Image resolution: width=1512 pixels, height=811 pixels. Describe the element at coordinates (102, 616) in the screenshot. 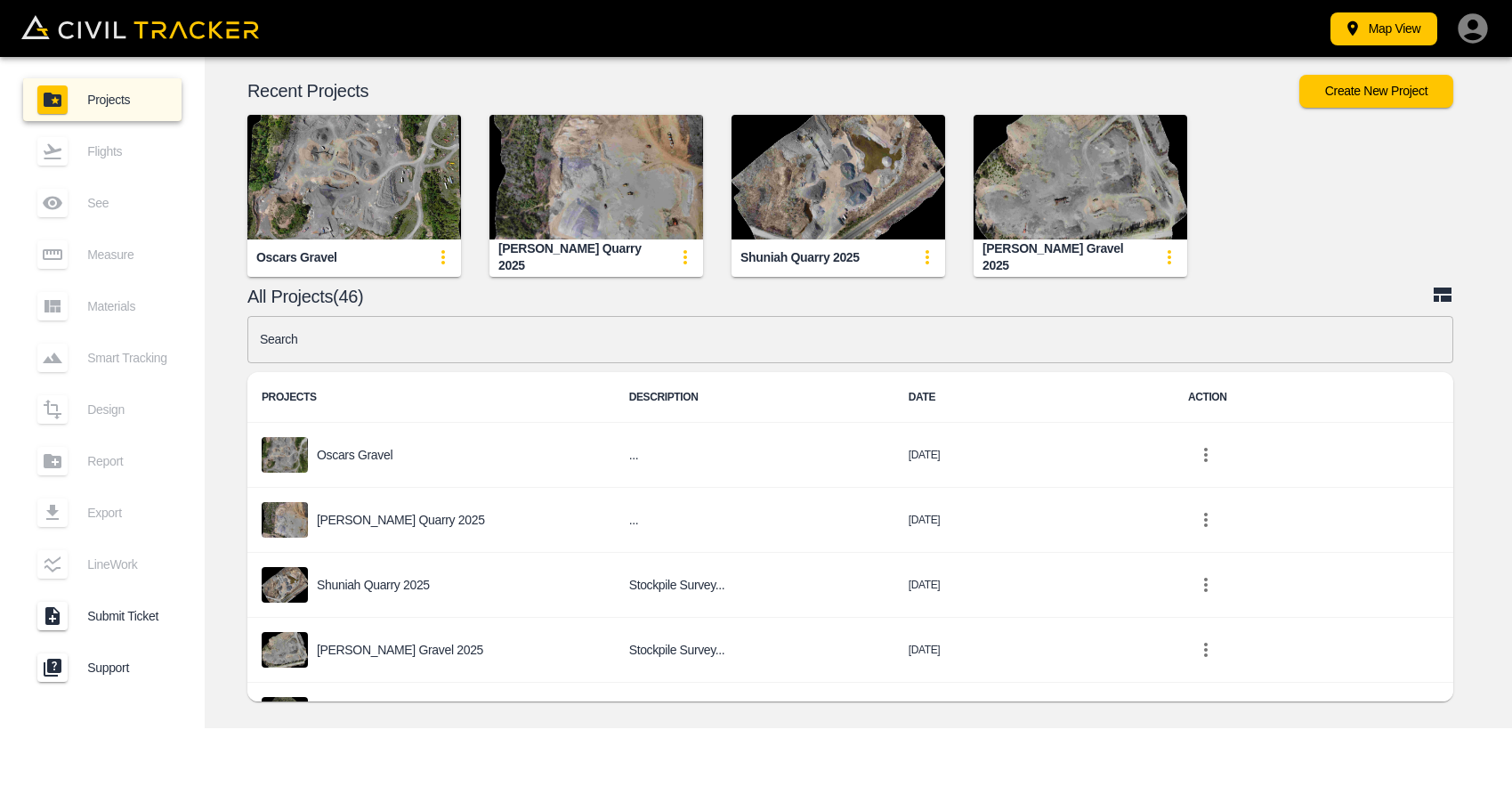

I see `a: Submit Ticket` at that location.